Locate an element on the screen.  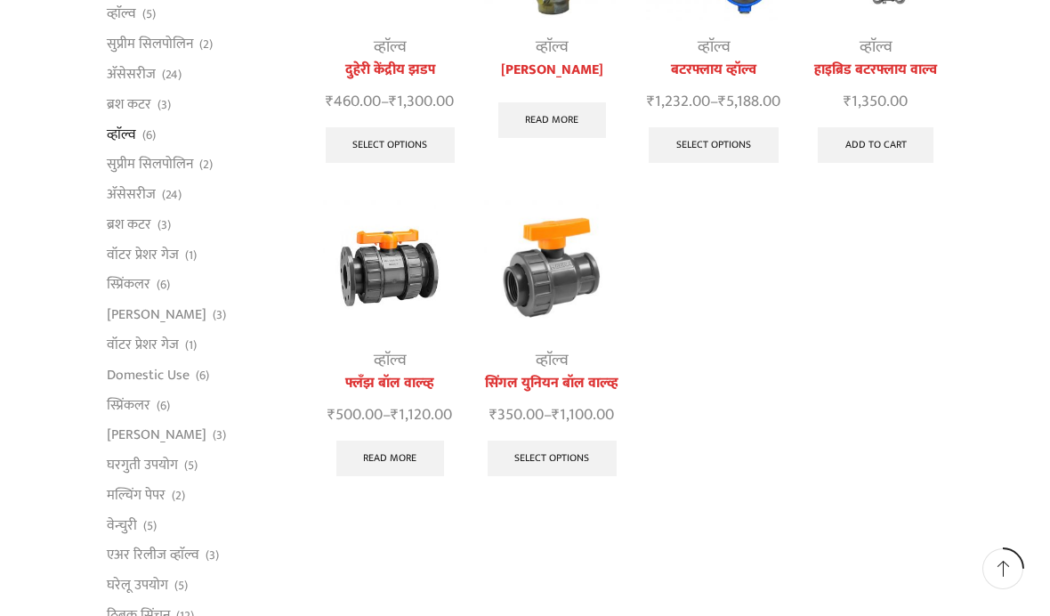
bdi: 1,120.00 is located at coordinates (421, 415).